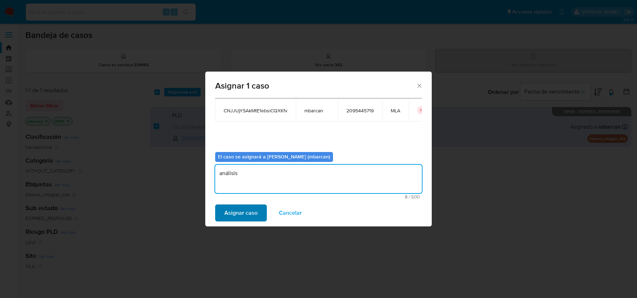  What do you see at coordinates (419, 85) in the screenshot?
I see `button: Cerrar ventana` at bounding box center [419, 85].